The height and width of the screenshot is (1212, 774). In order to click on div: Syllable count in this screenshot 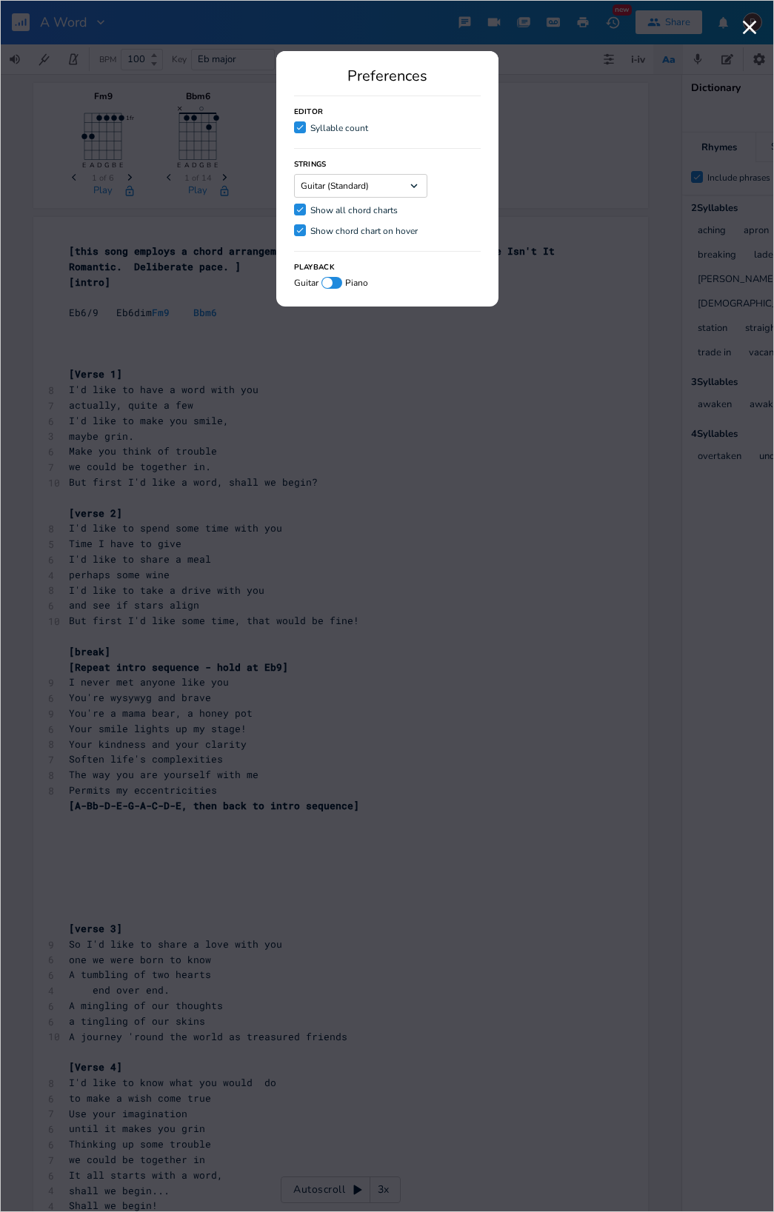, I will do `click(339, 128)`.